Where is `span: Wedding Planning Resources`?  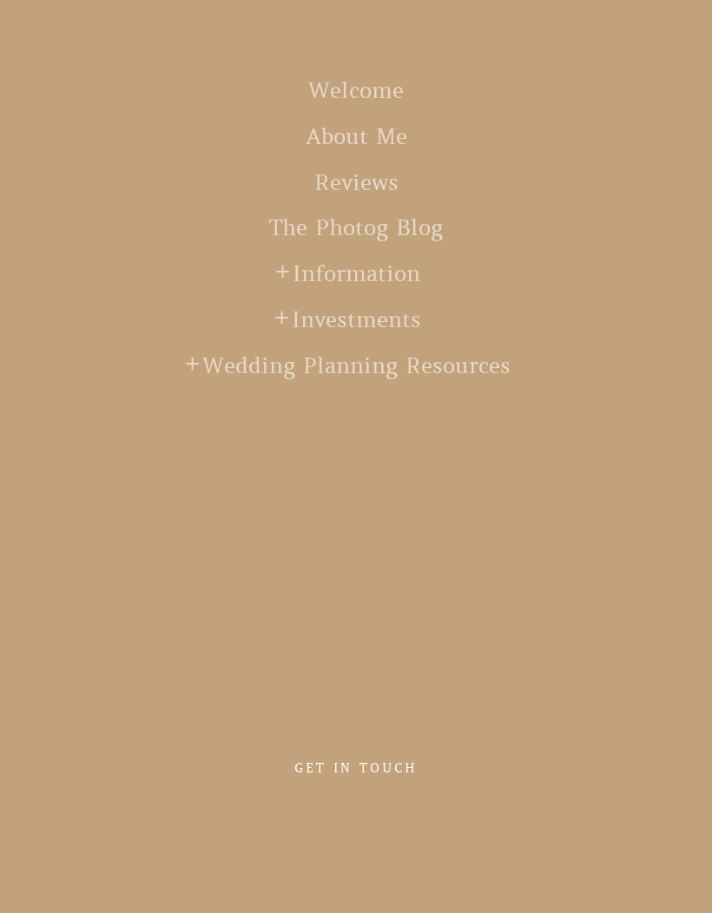
span: Wedding Planning Resources is located at coordinates (356, 366).